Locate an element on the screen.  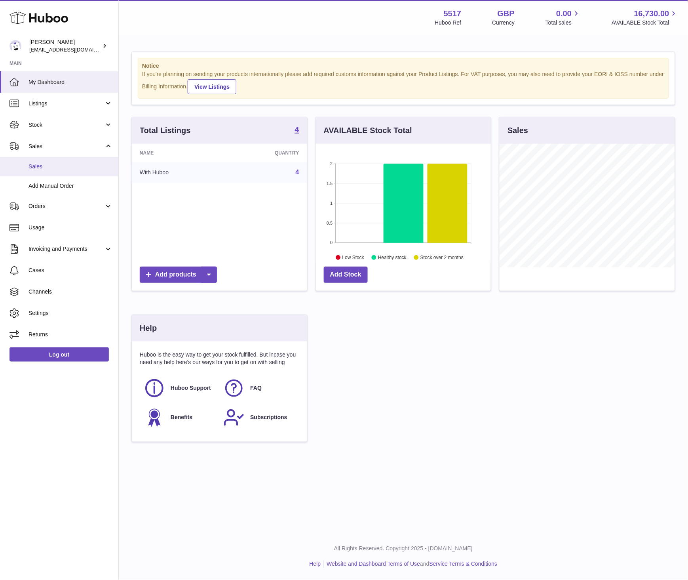
text: Healthy stock is located at coordinates (392, 257).